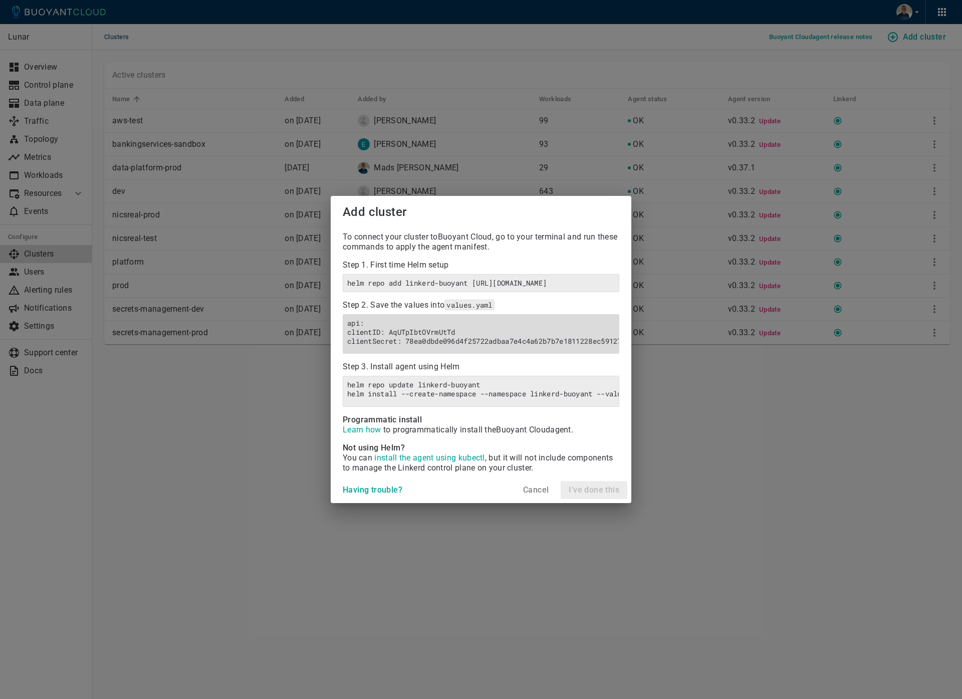 The image size is (962, 699). Describe the element at coordinates (481, 263) in the screenshot. I see `p: Step 1. First time Helm setup` at that location.